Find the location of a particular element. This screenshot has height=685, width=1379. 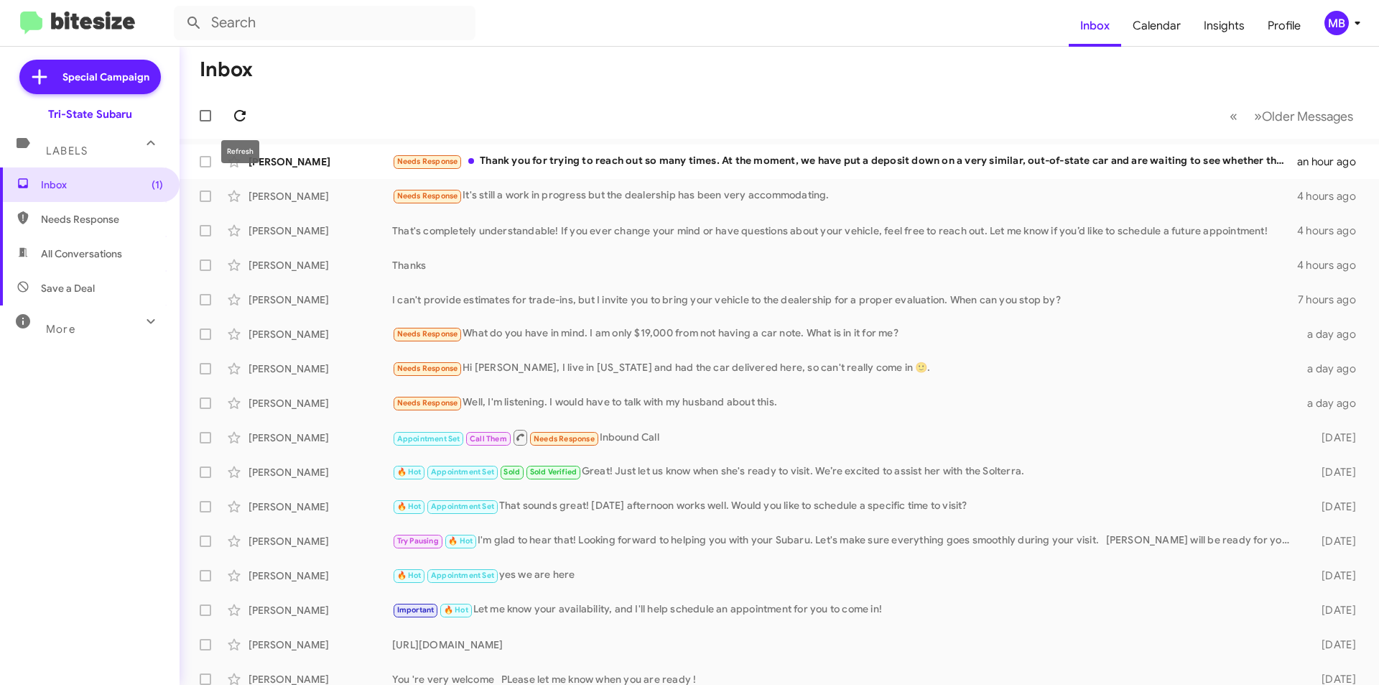

div: Refresh is located at coordinates (240, 152).